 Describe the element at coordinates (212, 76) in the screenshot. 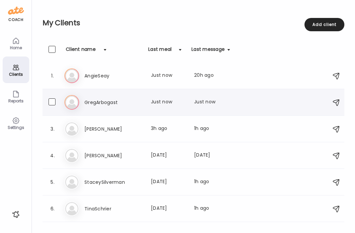

I see `div: 20h ago` at that location.